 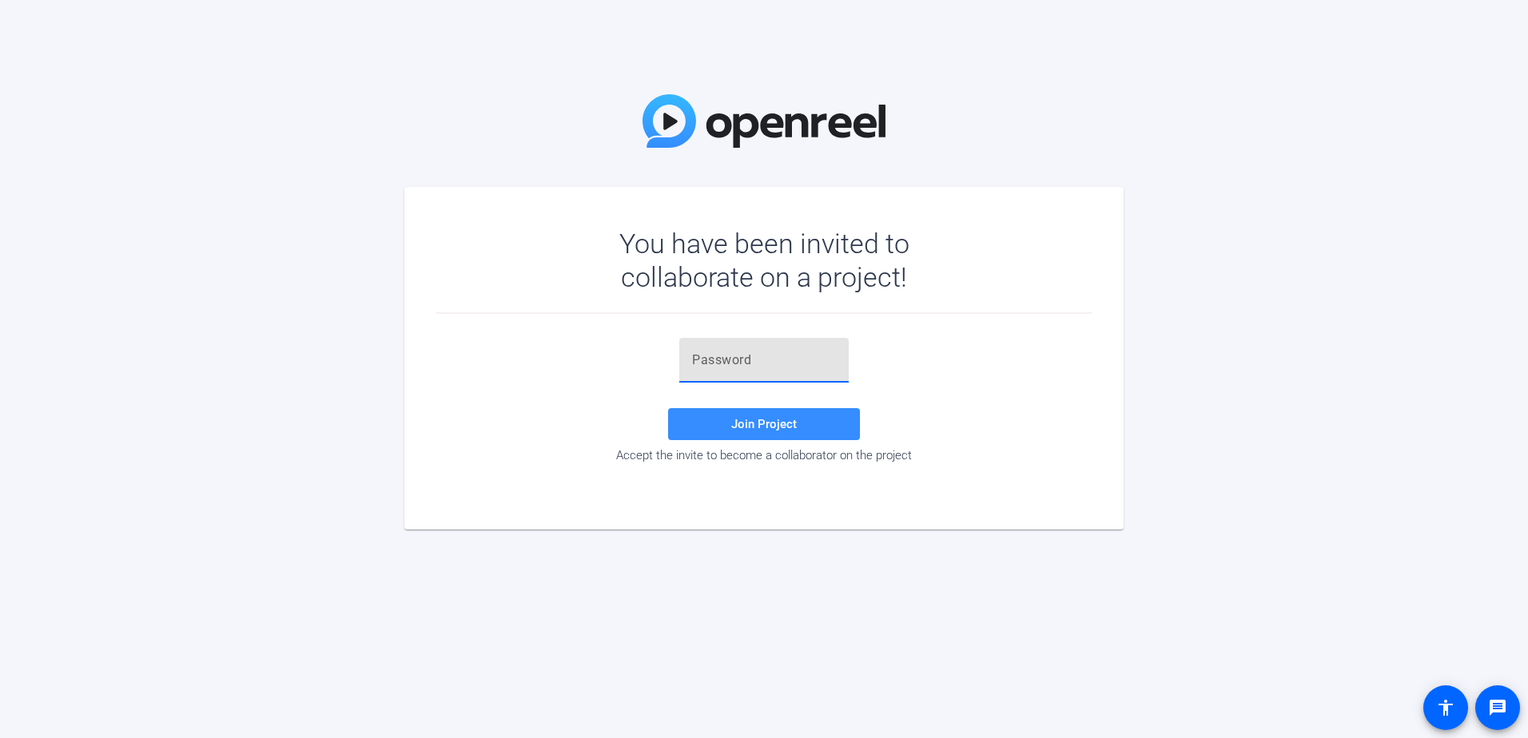 What do you see at coordinates (764, 360) in the screenshot?
I see `input: Password` at bounding box center [764, 360].